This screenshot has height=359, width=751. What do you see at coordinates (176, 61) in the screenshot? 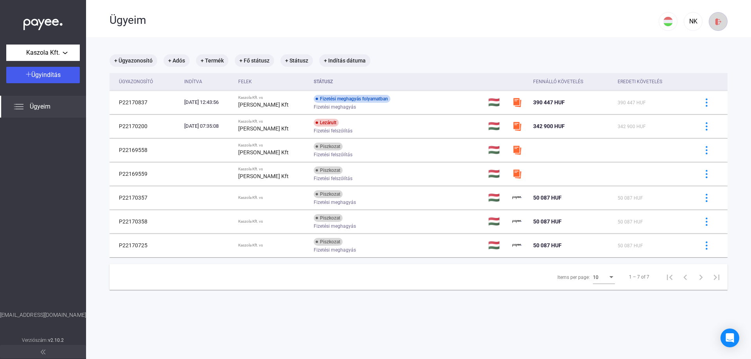
I see `mat-chip: + Adós` at bounding box center [176, 61].